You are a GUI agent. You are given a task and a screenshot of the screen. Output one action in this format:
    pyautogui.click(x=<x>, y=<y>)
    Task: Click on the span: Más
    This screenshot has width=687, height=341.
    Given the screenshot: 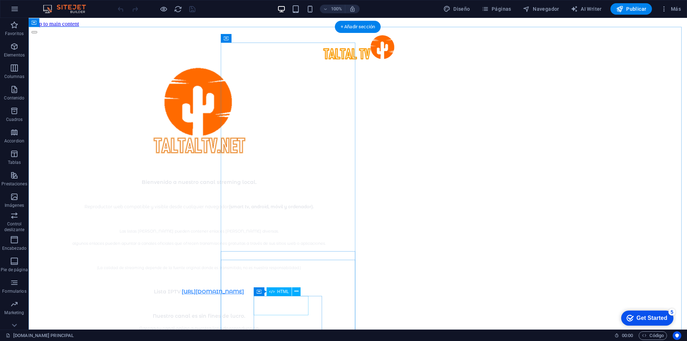 What is the action you would take?
    pyautogui.click(x=671, y=9)
    